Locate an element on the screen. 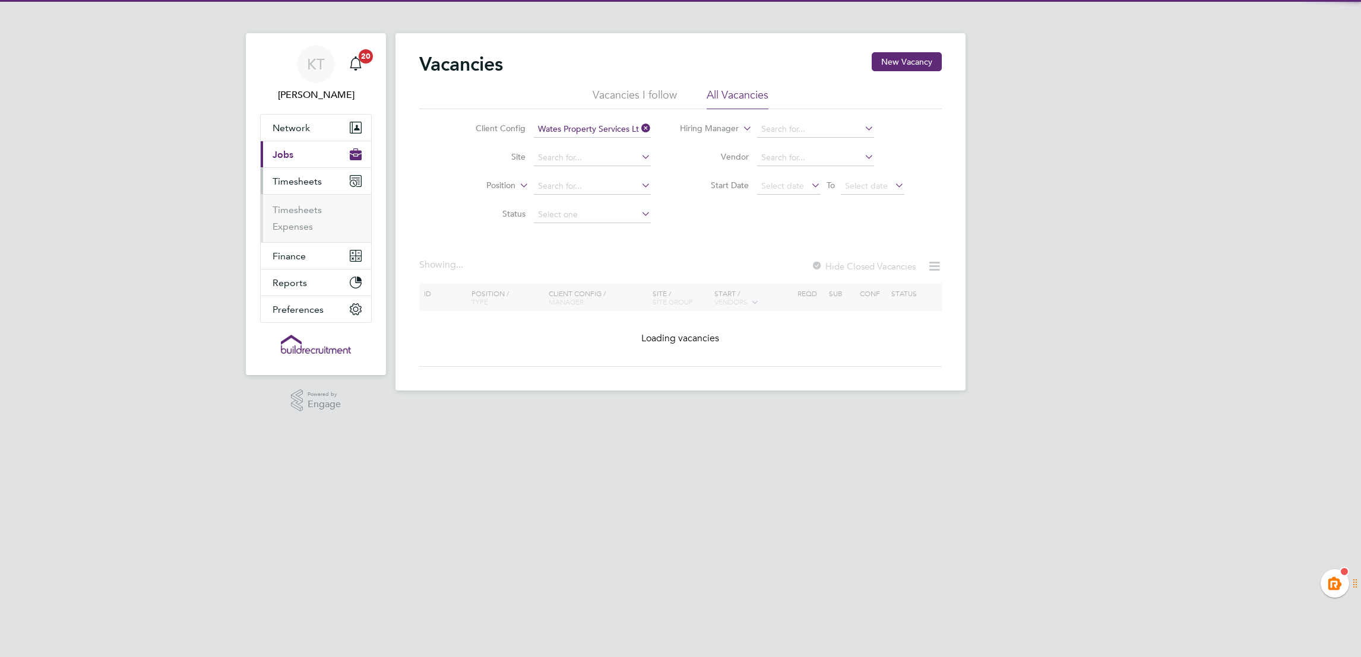 The width and height of the screenshot is (1361, 657). label: Hiring Manager is located at coordinates (704, 129).